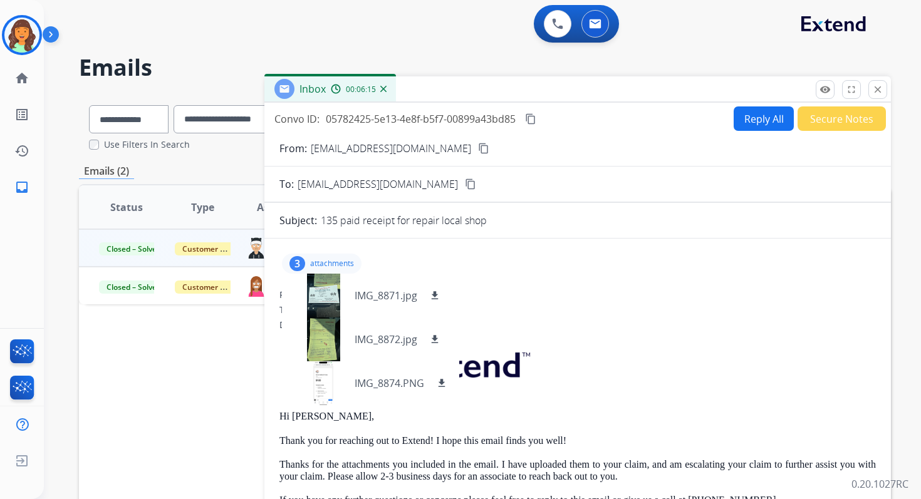 The image size is (921, 499). I want to click on span: Type, so click(202, 207).